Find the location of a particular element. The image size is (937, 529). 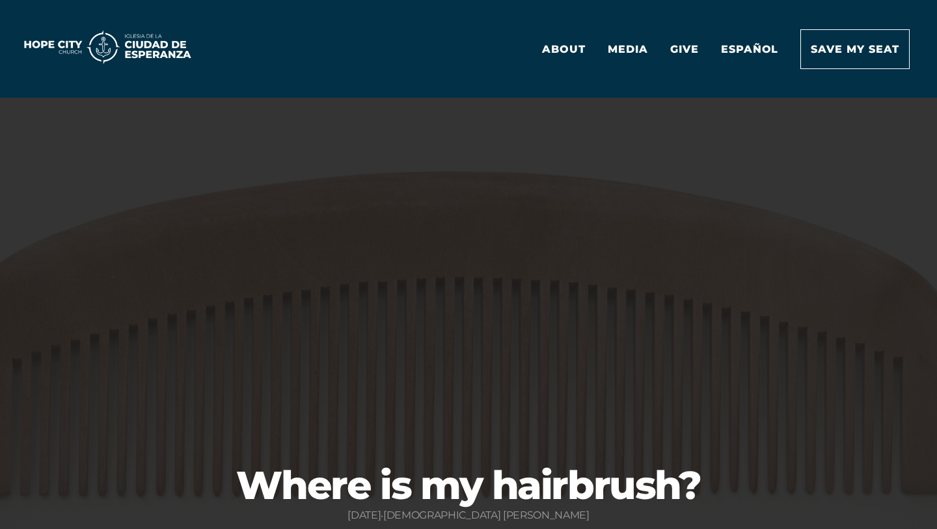

a: Media is located at coordinates (628, 49).